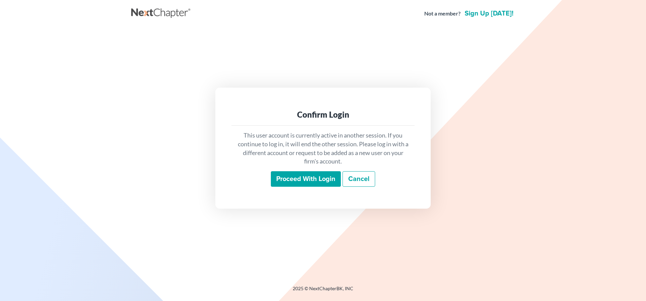 The width and height of the screenshot is (646, 301). Describe the element at coordinates (323, 291) in the screenshot. I see `div: 2025 © NextChapterBK, INC` at that location.